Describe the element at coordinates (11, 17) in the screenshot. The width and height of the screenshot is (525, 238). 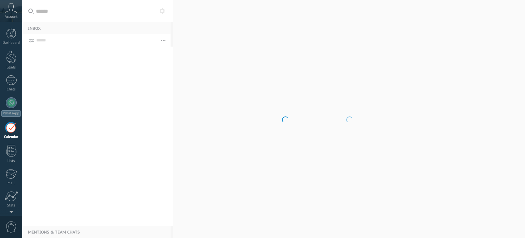
I see `span: Account` at that location.